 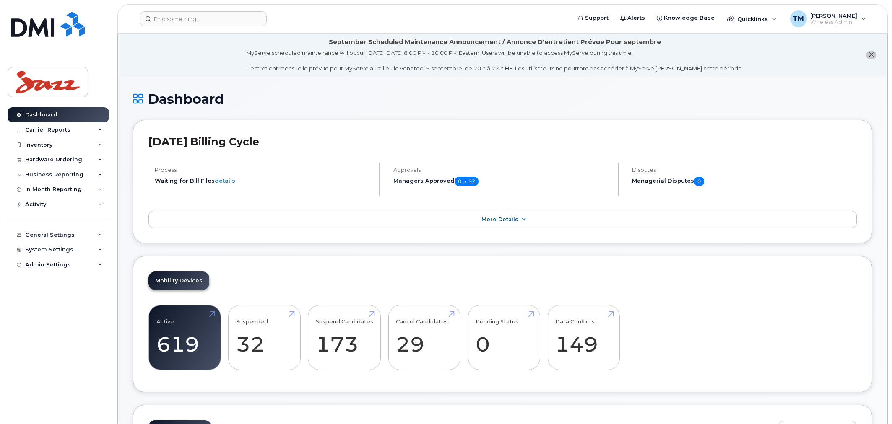 I want to click on a: Cancel Candidates 29, so click(x=424, y=338).